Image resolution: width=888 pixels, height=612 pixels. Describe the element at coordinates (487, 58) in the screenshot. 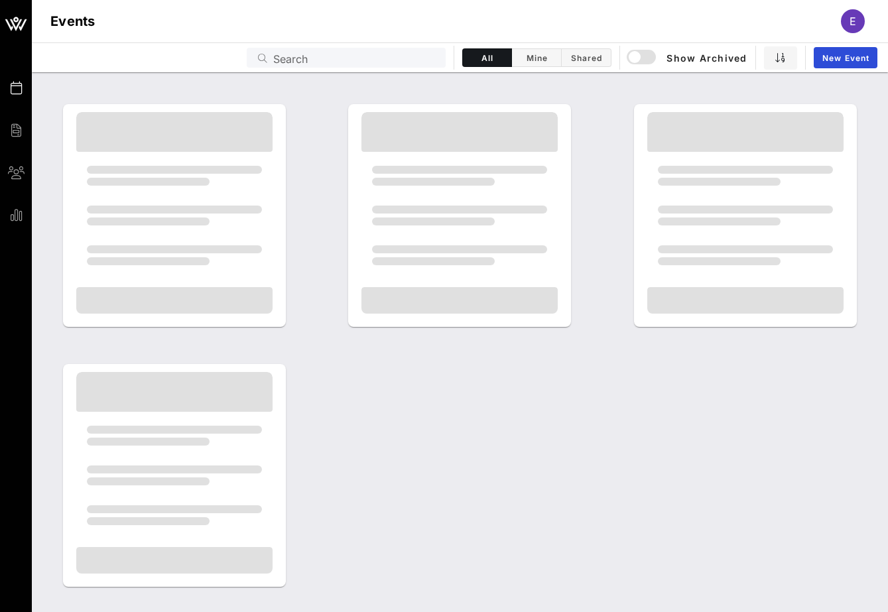

I see `span: All` at that location.